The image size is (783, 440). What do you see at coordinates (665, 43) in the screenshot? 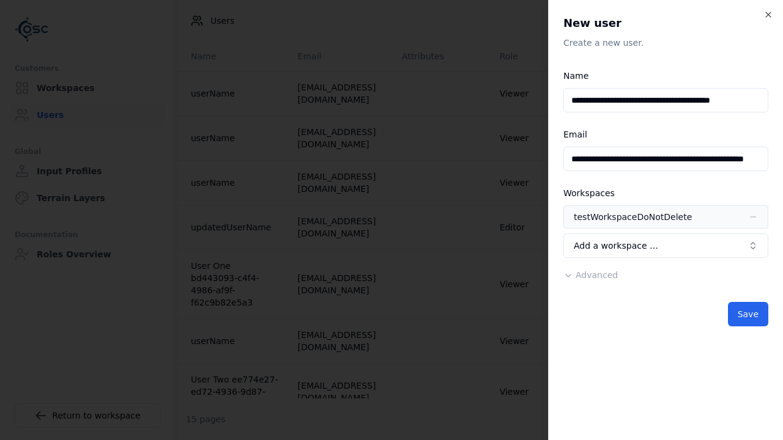
I see `p: Create a new user.` at bounding box center [665, 43].